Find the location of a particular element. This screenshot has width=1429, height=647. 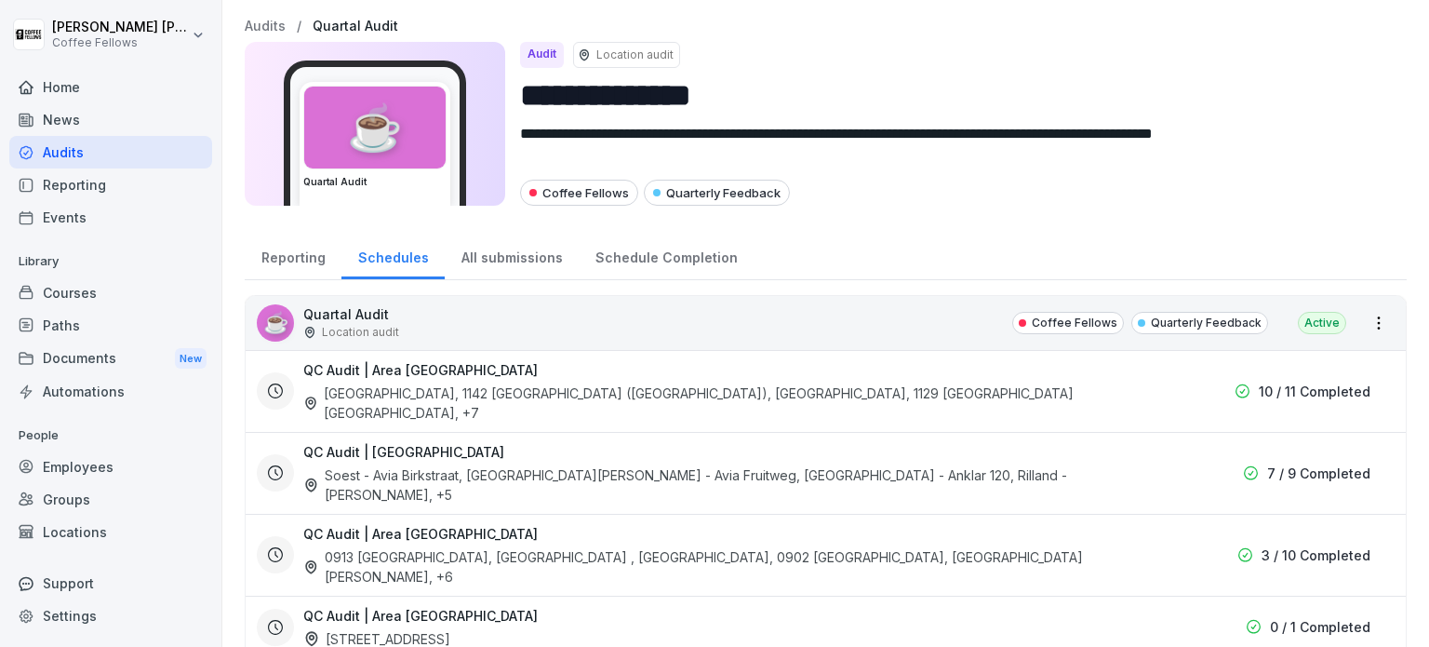

div: Employees is located at coordinates (111, 466).